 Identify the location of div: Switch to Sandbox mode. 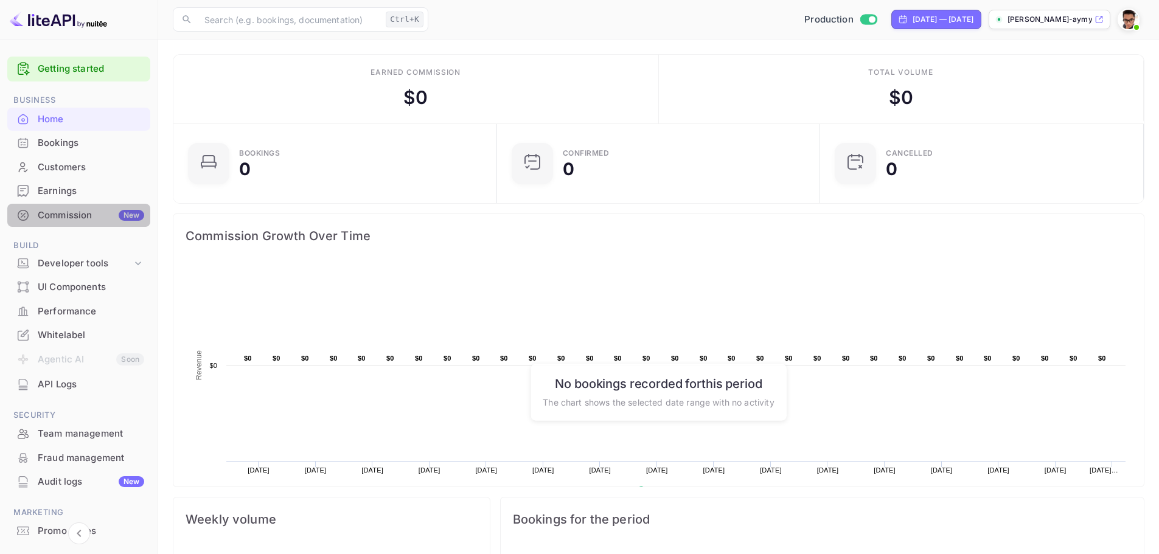
(840, 19).